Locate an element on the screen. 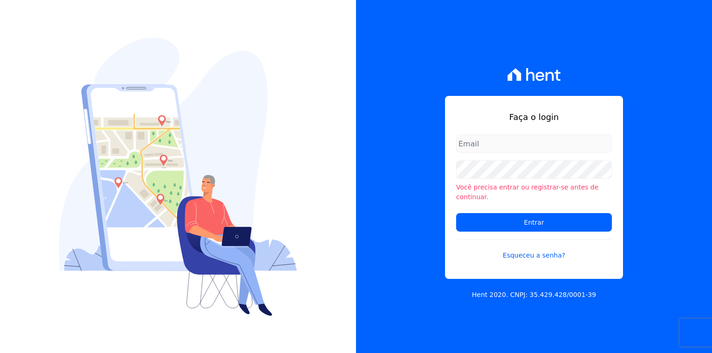 The height and width of the screenshot is (353, 712). li: Você precisa entrar ou registrar-se antes de continuar. is located at coordinates (534, 192).